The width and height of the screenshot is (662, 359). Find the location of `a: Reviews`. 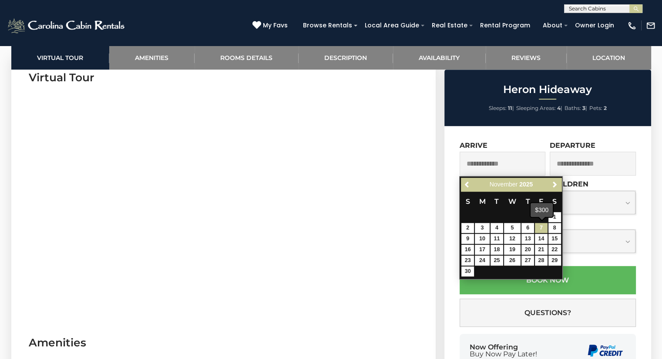

a: Reviews is located at coordinates (526, 57).